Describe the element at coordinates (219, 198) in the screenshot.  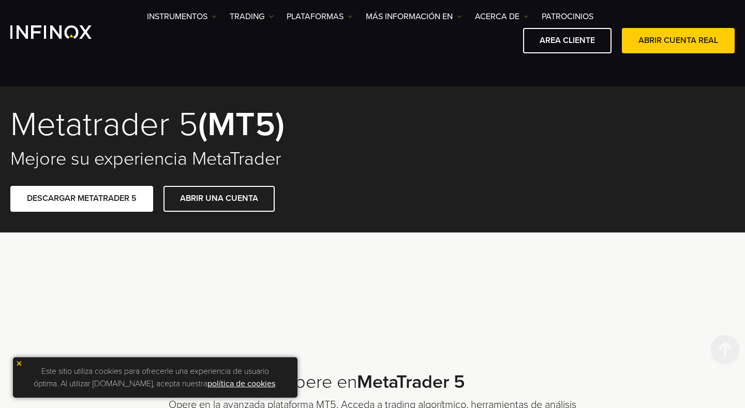
I see `a: ABRIR UNA CUENTA` at that location.